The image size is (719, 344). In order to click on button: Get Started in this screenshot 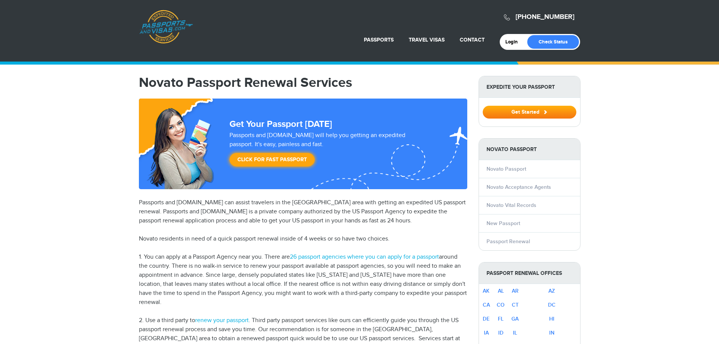, I will do `click(529, 112)`.